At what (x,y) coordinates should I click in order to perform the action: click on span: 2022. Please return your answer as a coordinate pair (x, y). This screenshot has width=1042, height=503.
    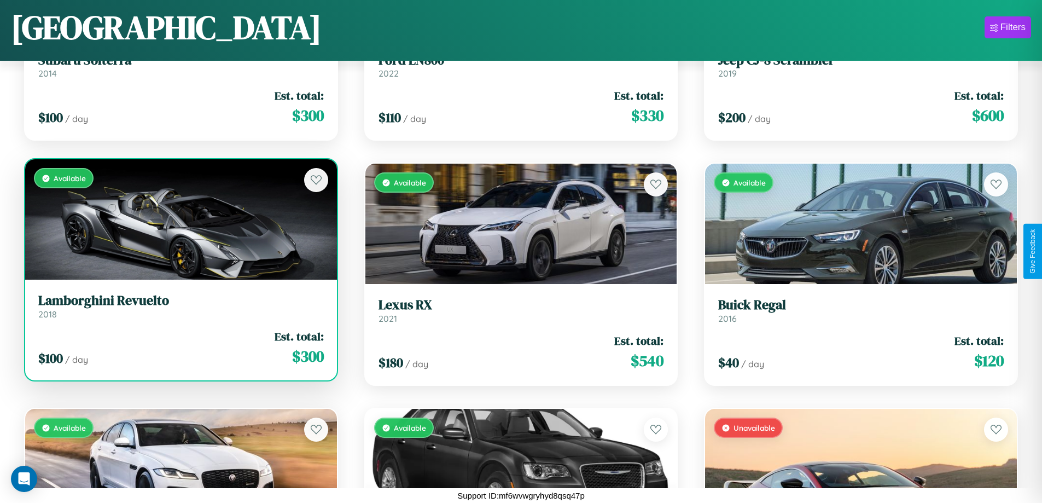
    Looking at the image, I should click on (388, 73).